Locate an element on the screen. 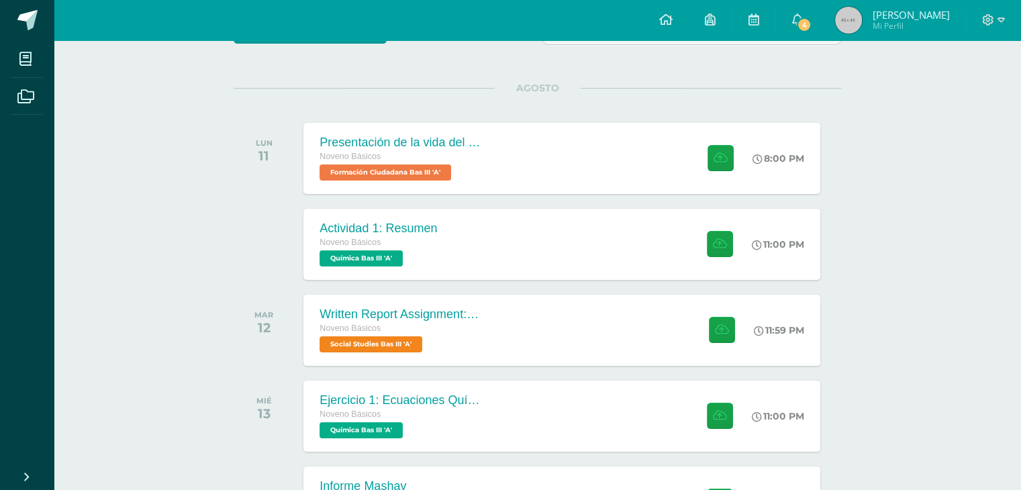 The width and height of the screenshot is (1021, 490). div: 11:59 PM is located at coordinates (778, 330).